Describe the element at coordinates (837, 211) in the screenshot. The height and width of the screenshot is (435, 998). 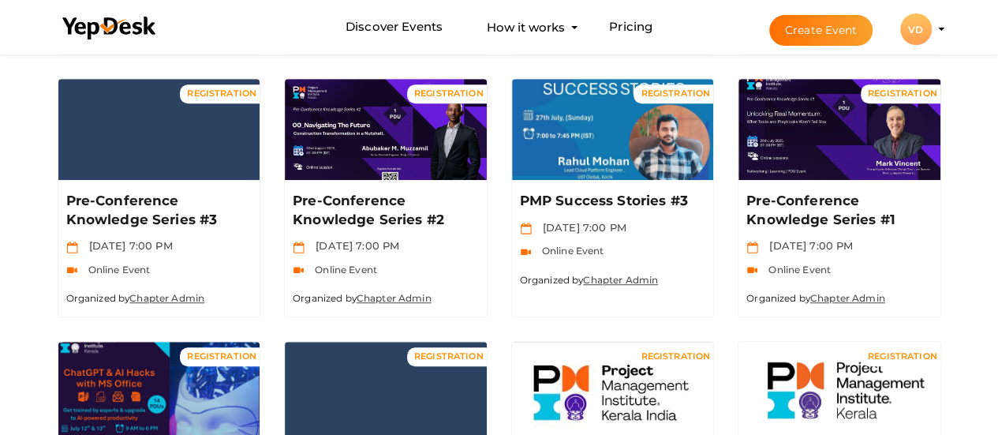
I see `p: Pre-Conference Knowledge Series #1` at that location.